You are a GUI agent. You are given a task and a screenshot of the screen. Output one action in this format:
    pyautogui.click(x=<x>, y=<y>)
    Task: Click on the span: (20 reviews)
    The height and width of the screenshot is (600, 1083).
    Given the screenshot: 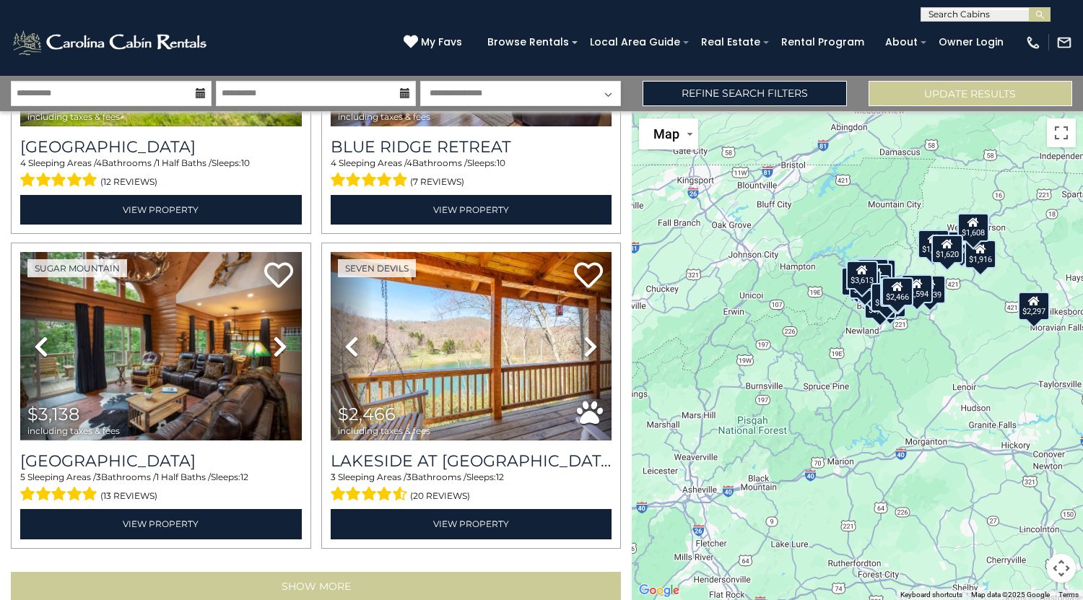 What is the action you would take?
    pyautogui.click(x=440, y=496)
    